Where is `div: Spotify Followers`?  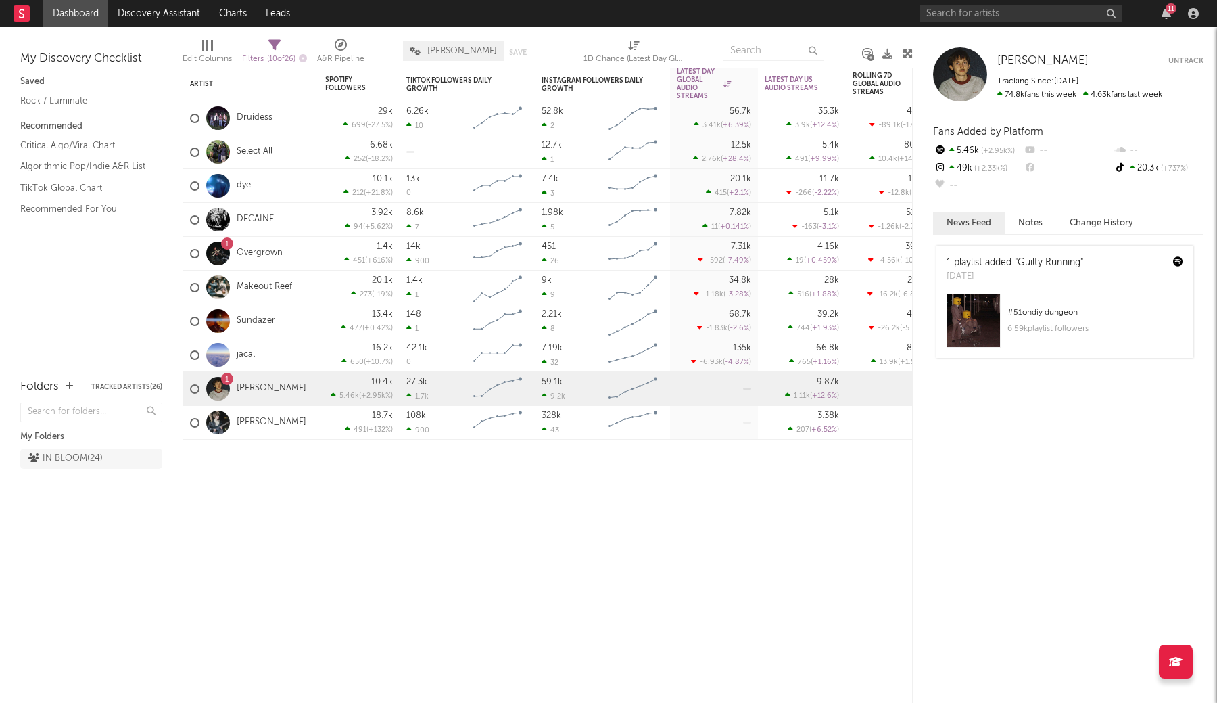
div: Spotify Followers is located at coordinates (349, 84).